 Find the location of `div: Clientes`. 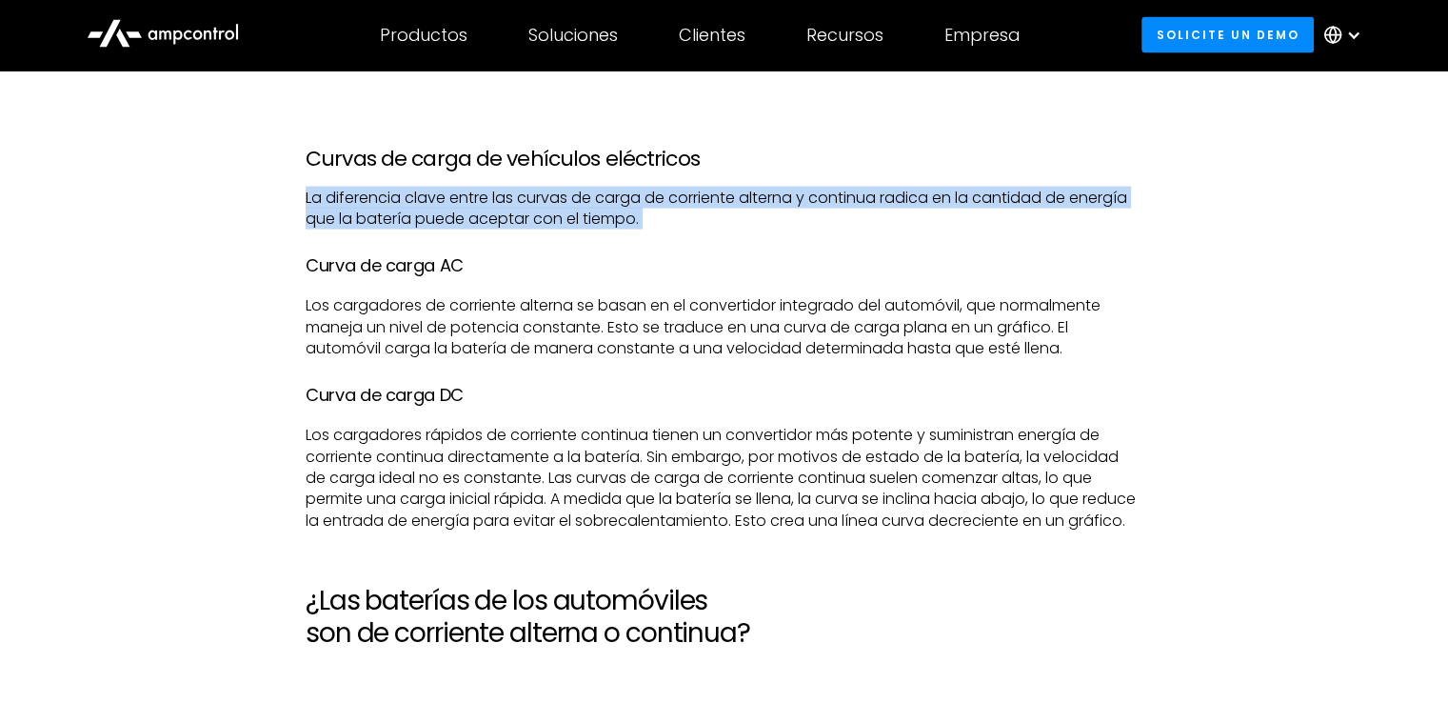

div: Clientes is located at coordinates (712, 35).